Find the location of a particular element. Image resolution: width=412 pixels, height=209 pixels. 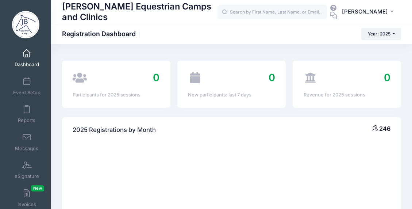

span: Event Setup is located at coordinates (27, 92).